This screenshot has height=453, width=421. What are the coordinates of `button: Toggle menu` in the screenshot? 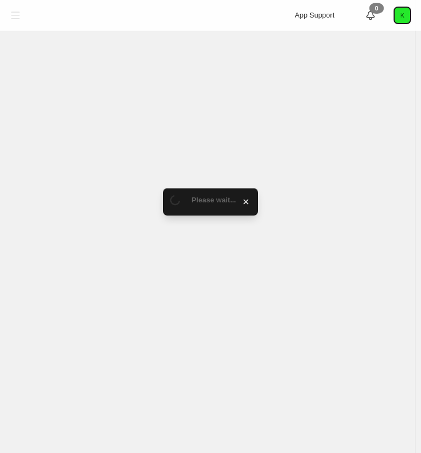 It's located at (15, 15).